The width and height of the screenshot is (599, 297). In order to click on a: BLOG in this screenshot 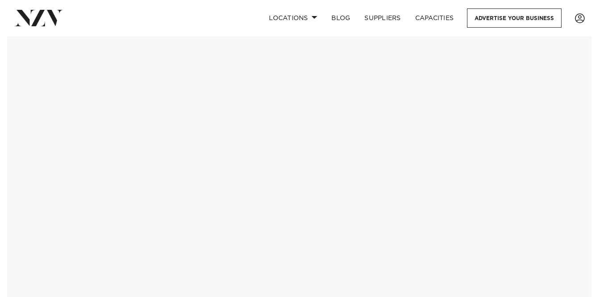, I will do `click(341, 18)`.